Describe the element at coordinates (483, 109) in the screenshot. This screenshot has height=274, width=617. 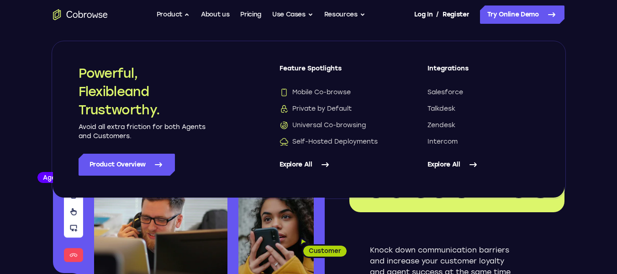
I see `a: Talkdesk` at that location.